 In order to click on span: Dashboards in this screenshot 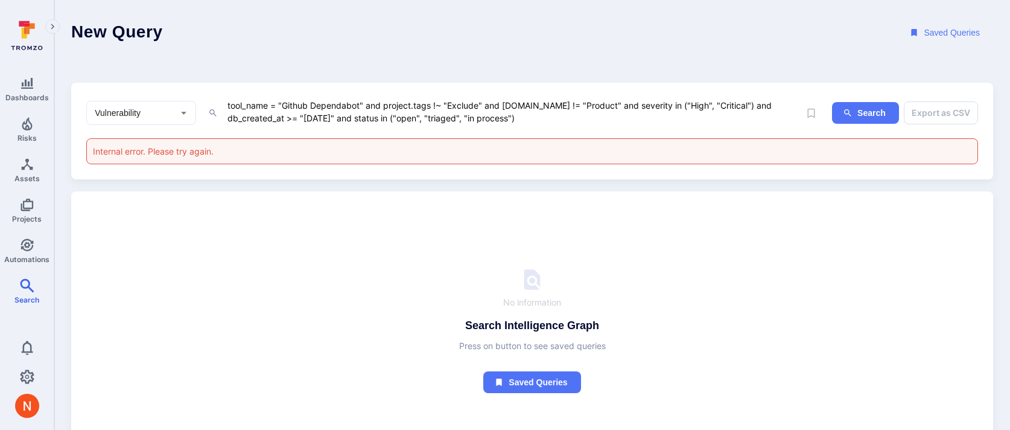, I will do `click(27, 97)`.